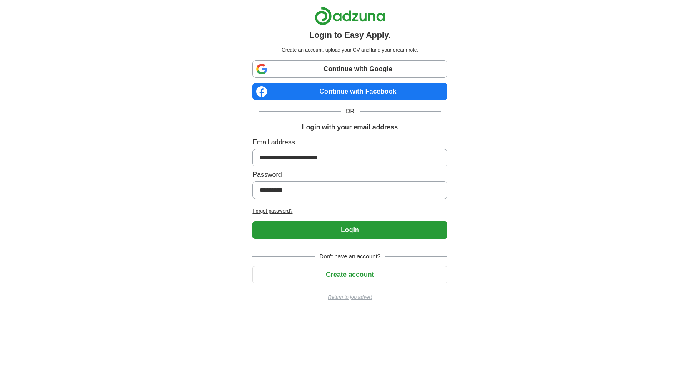 The height and width of the screenshot is (370, 700). I want to click on a: Continue with Google, so click(350, 69).